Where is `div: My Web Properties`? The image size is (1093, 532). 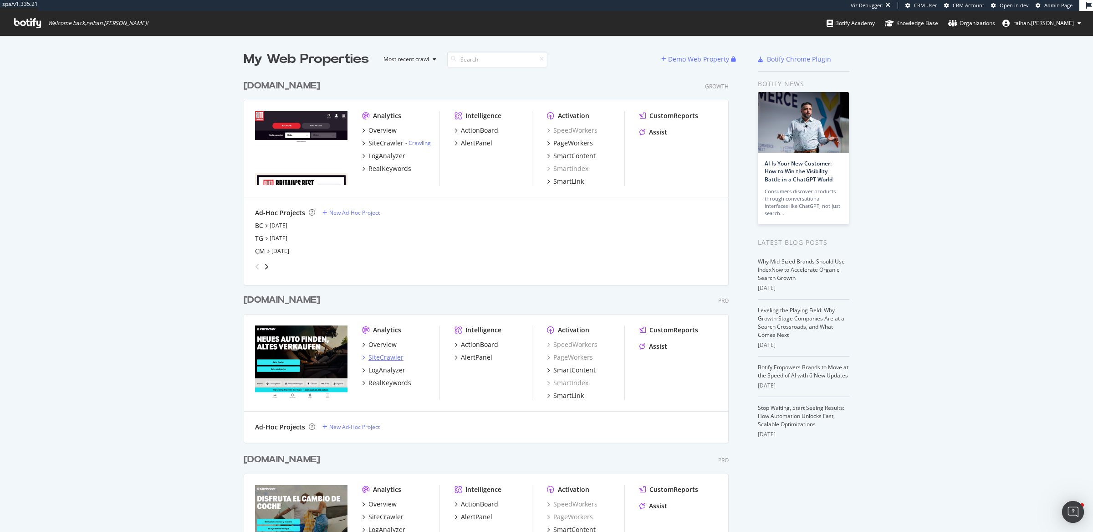 div: My Web Properties is located at coordinates (306, 59).